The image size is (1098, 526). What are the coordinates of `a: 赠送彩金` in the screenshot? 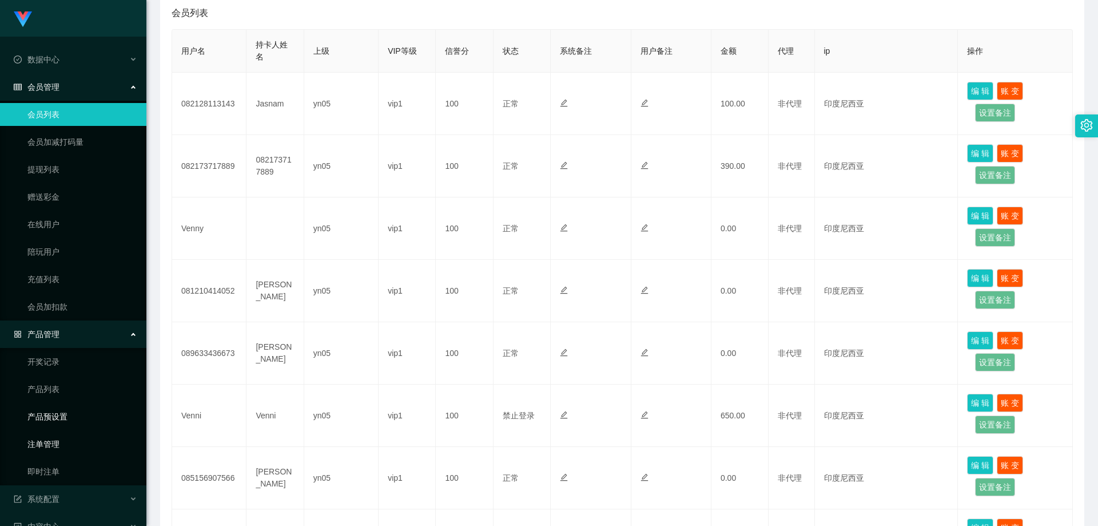 It's located at (82, 197).